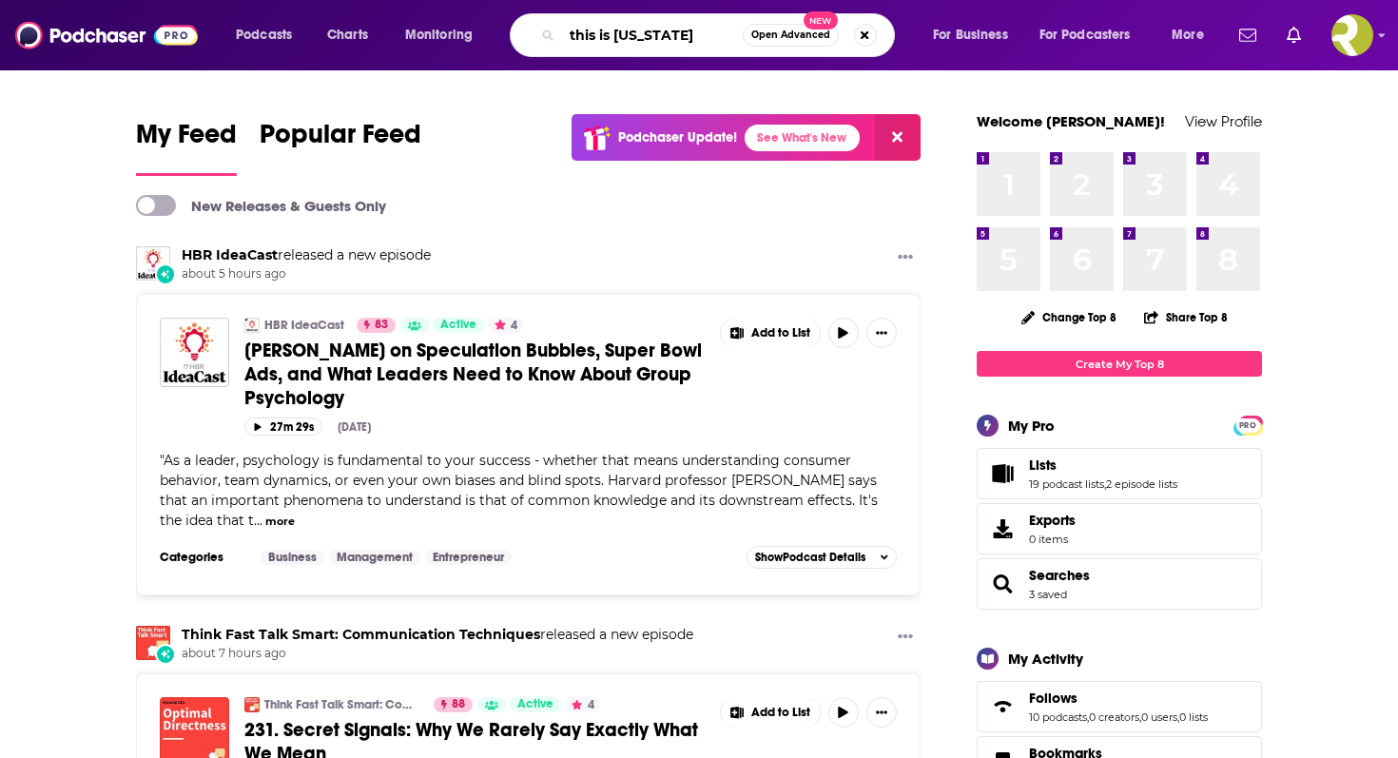  Describe the element at coordinates (810, 557) in the screenshot. I see `span: Show Podcast Details` at that location.